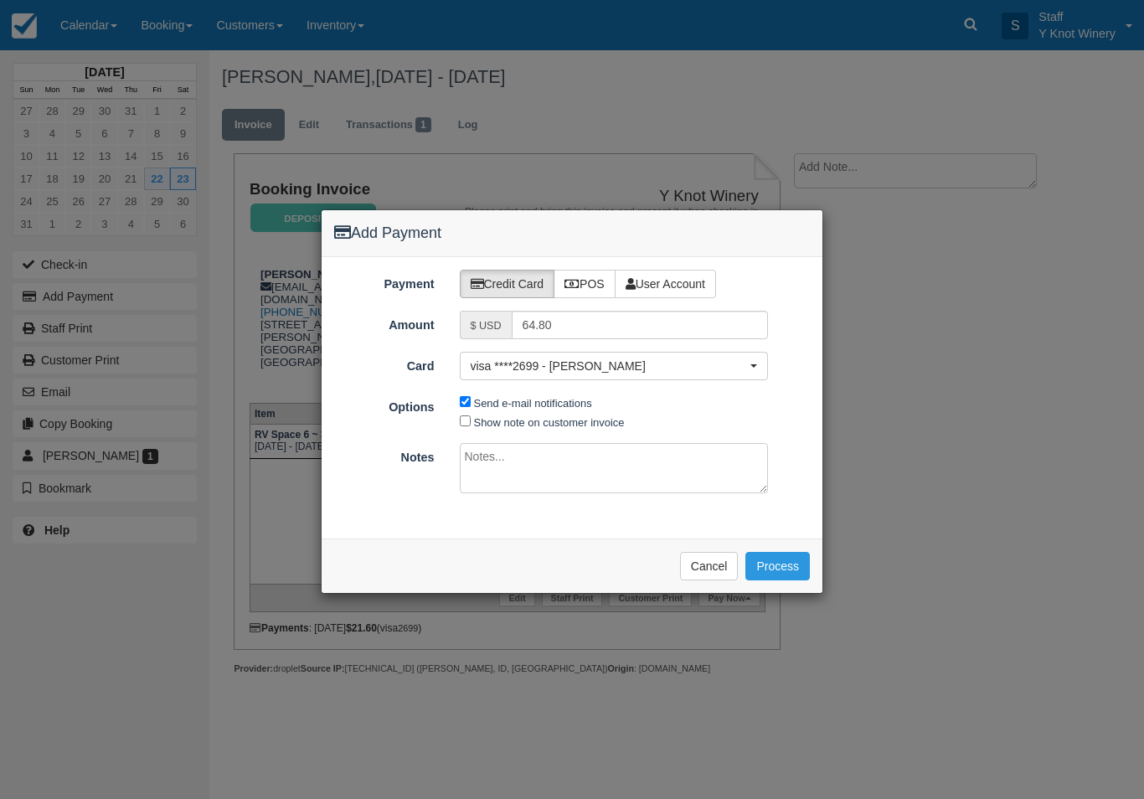  What do you see at coordinates (385, 281) in the screenshot?
I see `label: Payment` at bounding box center [385, 281].